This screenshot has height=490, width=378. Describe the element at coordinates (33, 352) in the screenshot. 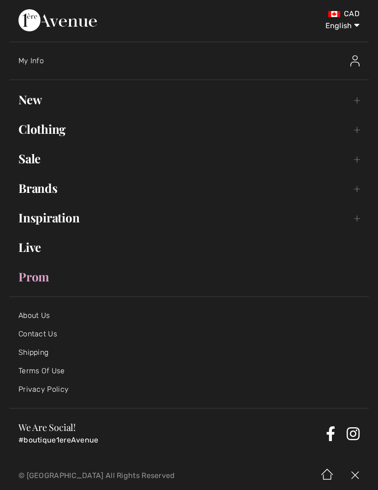

I see `a: Shipping` at that location.